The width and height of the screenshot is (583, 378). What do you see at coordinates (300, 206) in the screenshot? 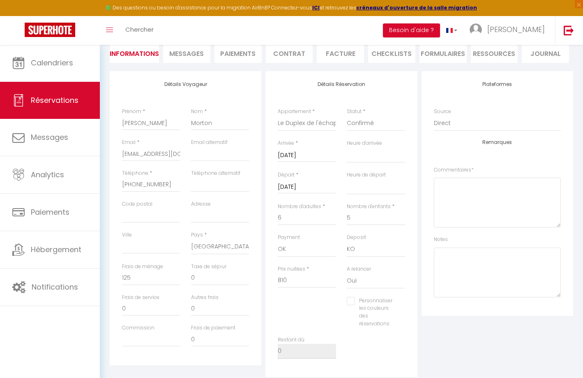
I see `label: Nombre d'adultes` at bounding box center [300, 206].